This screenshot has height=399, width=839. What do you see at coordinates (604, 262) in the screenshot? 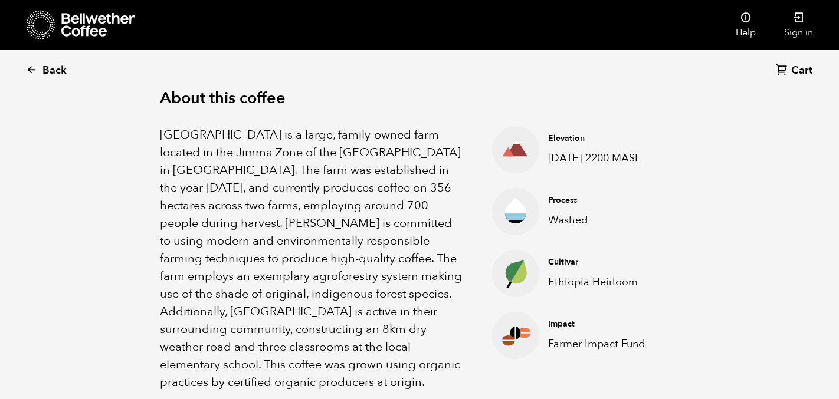
I see `h4: Cultivar` at bounding box center [604, 262].